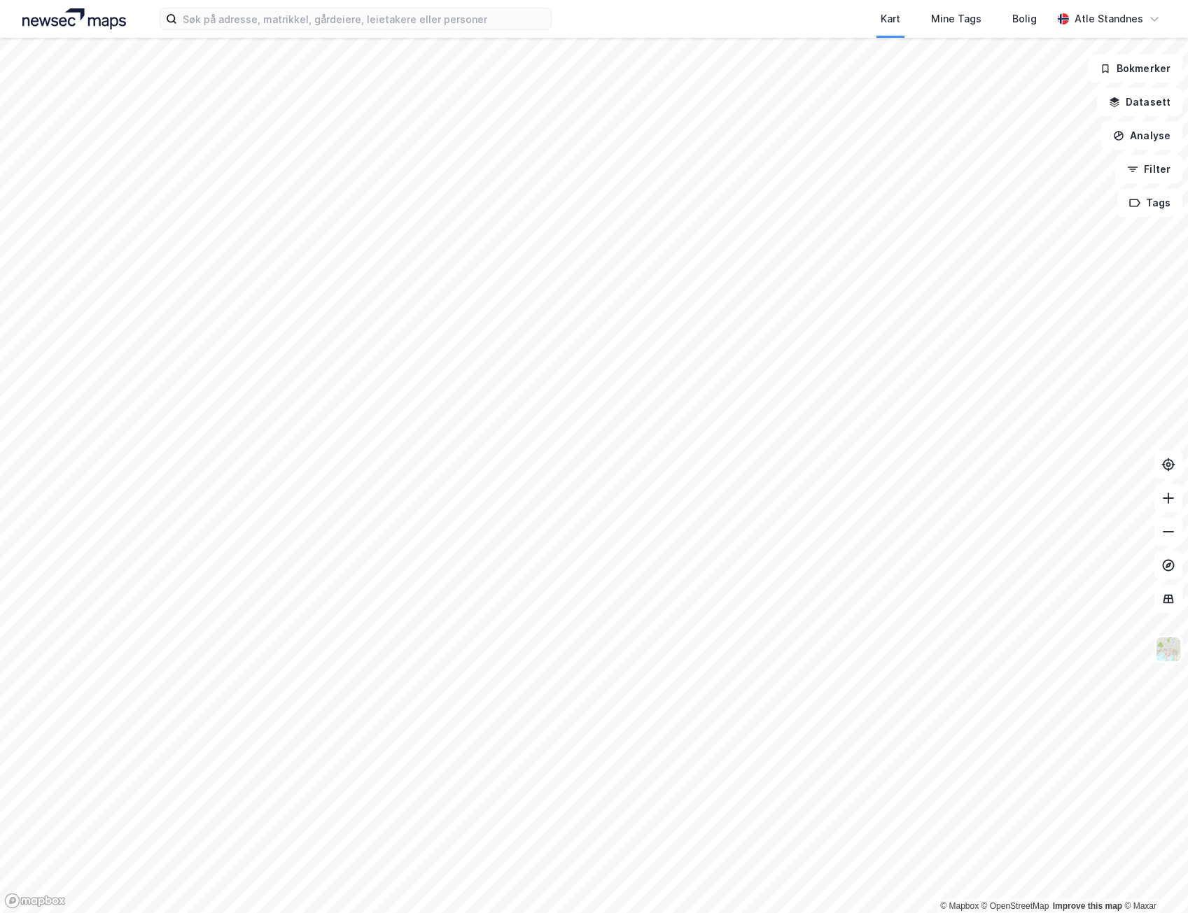 Image resolution: width=1188 pixels, height=913 pixels. I want to click on div: Kontrollprogram for chat, so click(1153, 880).